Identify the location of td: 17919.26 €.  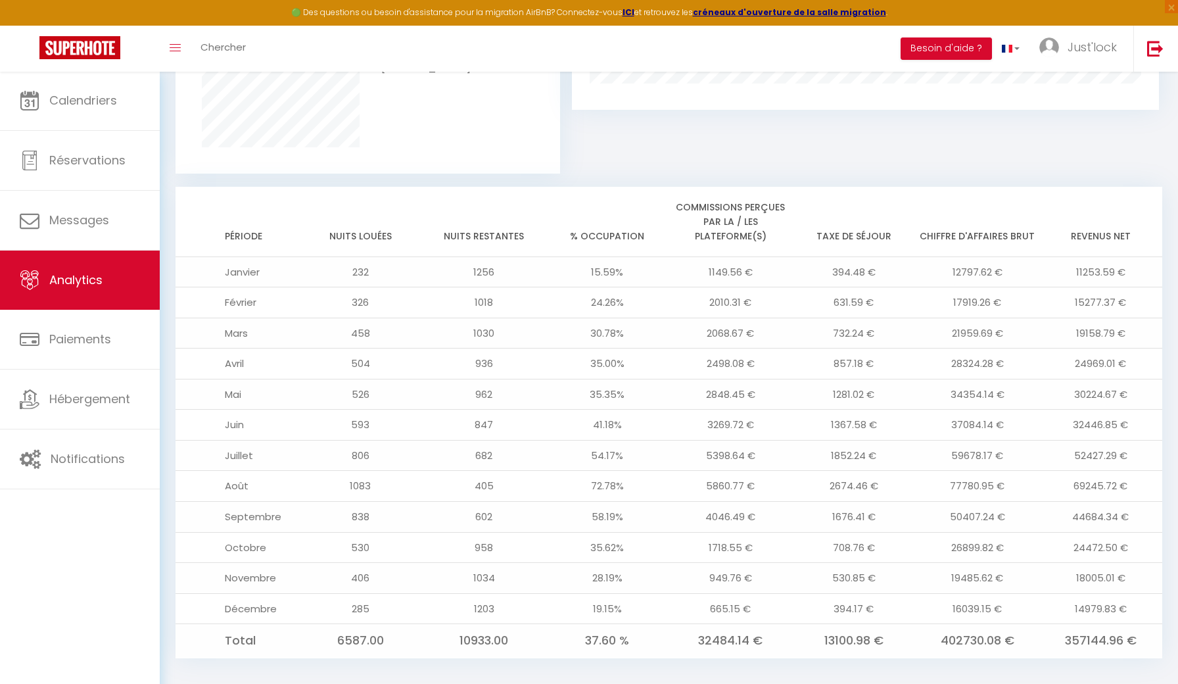
(977, 302).